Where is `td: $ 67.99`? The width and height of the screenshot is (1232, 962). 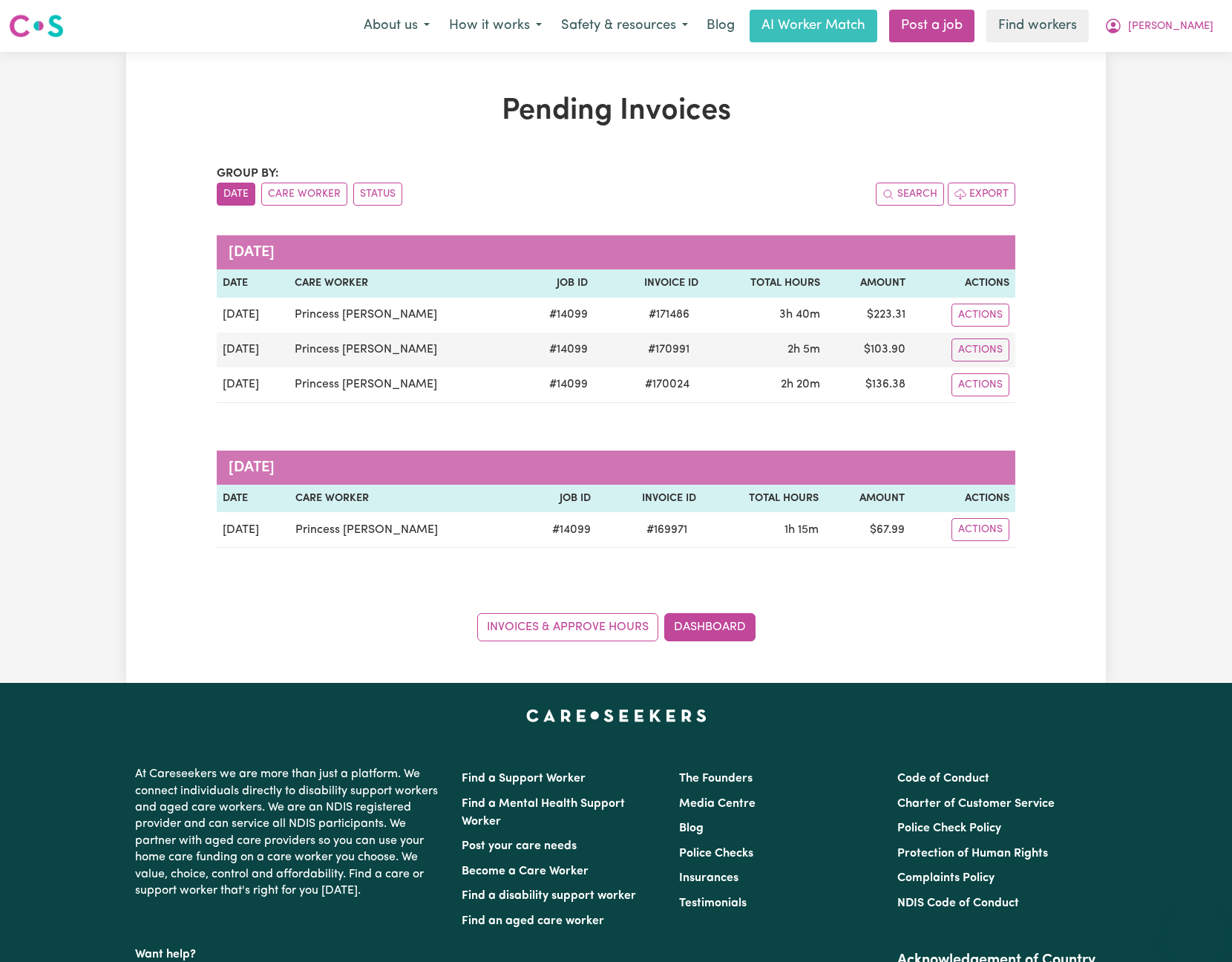 td: $ 67.99 is located at coordinates (867, 530).